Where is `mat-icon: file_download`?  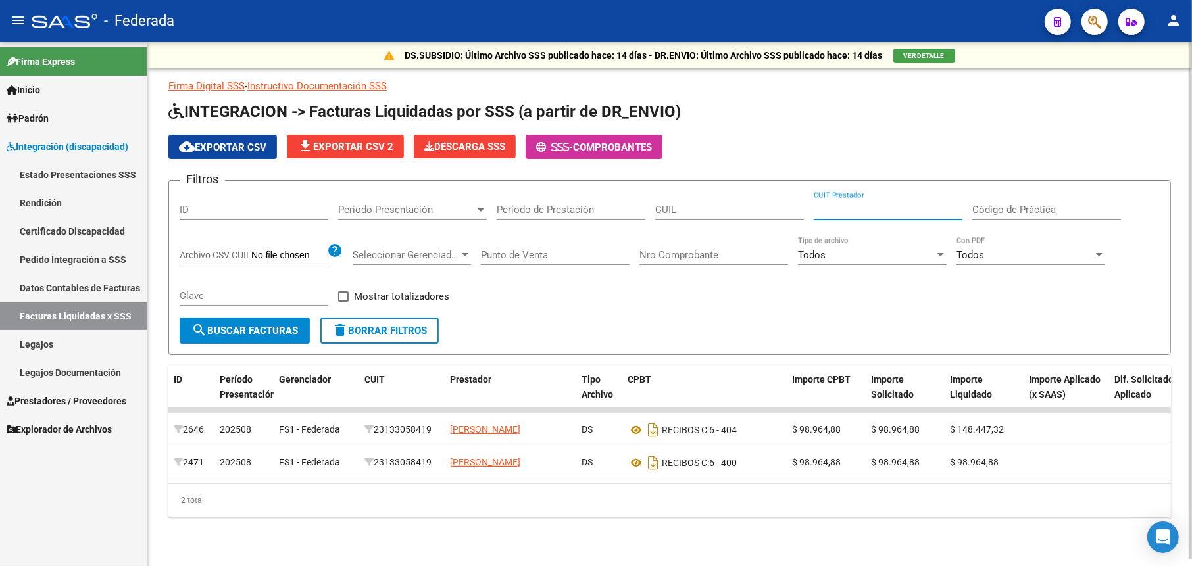
mat-icon: file_download is located at coordinates (305, 146).